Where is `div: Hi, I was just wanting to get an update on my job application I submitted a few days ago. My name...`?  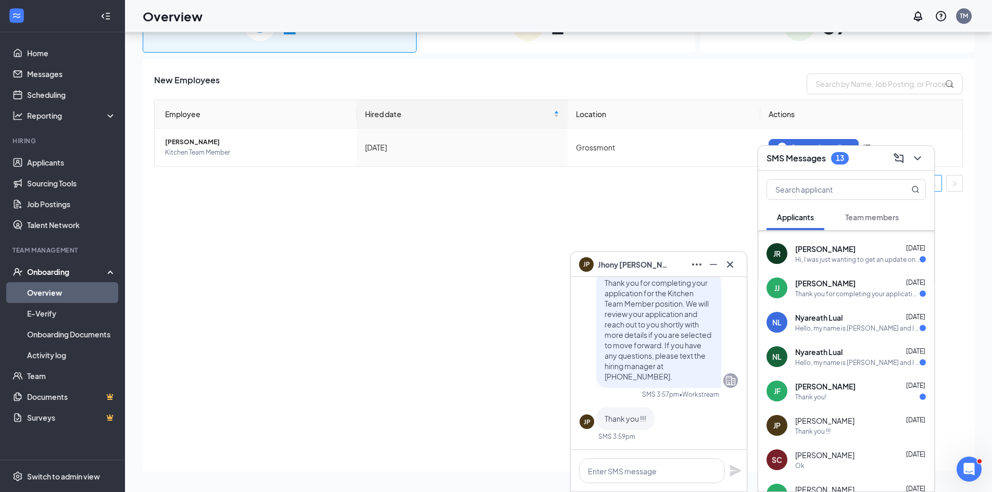 div: Hi, I was just wanting to get an update on my job application I submitted a few days ago. My name... is located at coordinates (857, 259).